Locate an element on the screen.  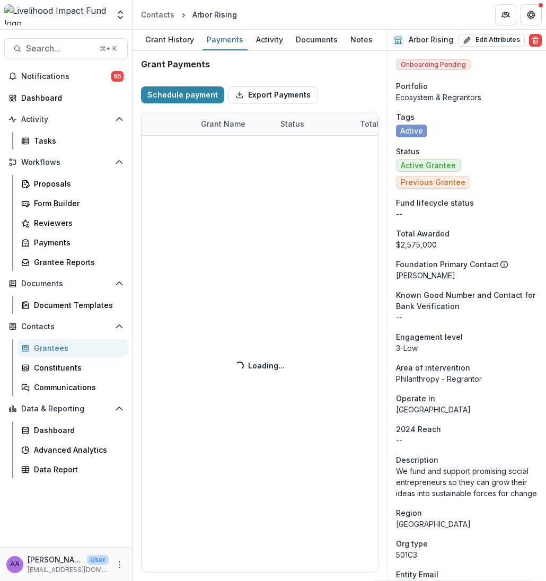
a: Notes is located at coordinates (361, 40).